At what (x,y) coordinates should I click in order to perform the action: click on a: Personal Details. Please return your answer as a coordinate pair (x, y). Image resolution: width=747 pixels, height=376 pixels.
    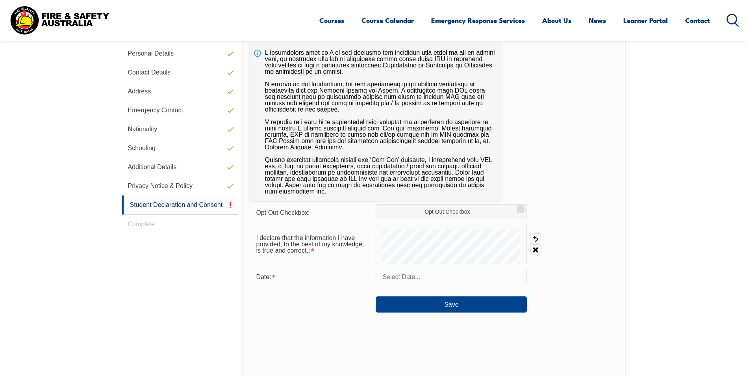
    Looking at the image, I should click on (180, 54).